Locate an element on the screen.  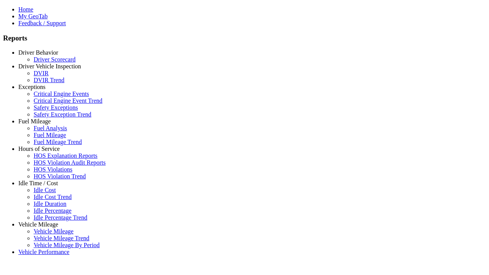
a: Vehicle Mileage By Period is located at coordinates (67, 245).